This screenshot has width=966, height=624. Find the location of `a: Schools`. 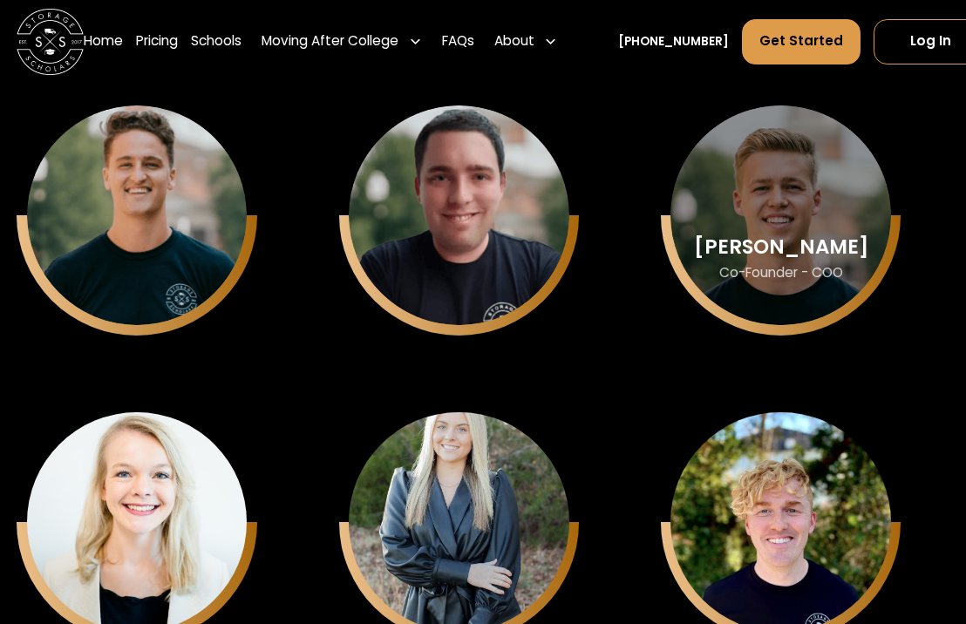

a: Schools is located at coordinates (216, 42).